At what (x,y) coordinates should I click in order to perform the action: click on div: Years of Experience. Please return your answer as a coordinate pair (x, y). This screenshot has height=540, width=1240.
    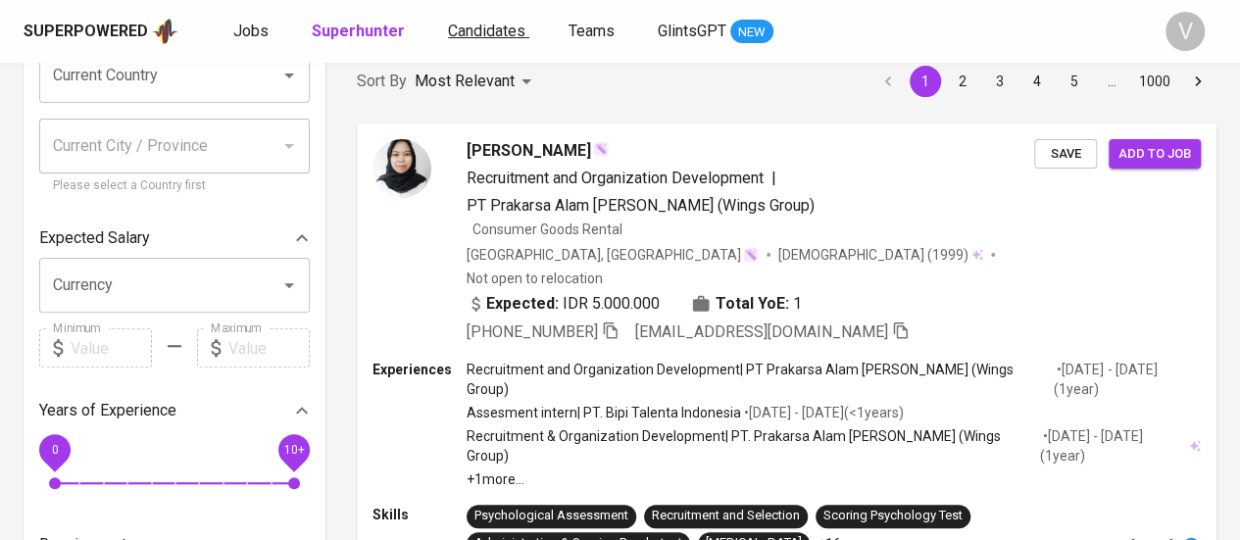
    Looking at the image, I should click on (175, 411).